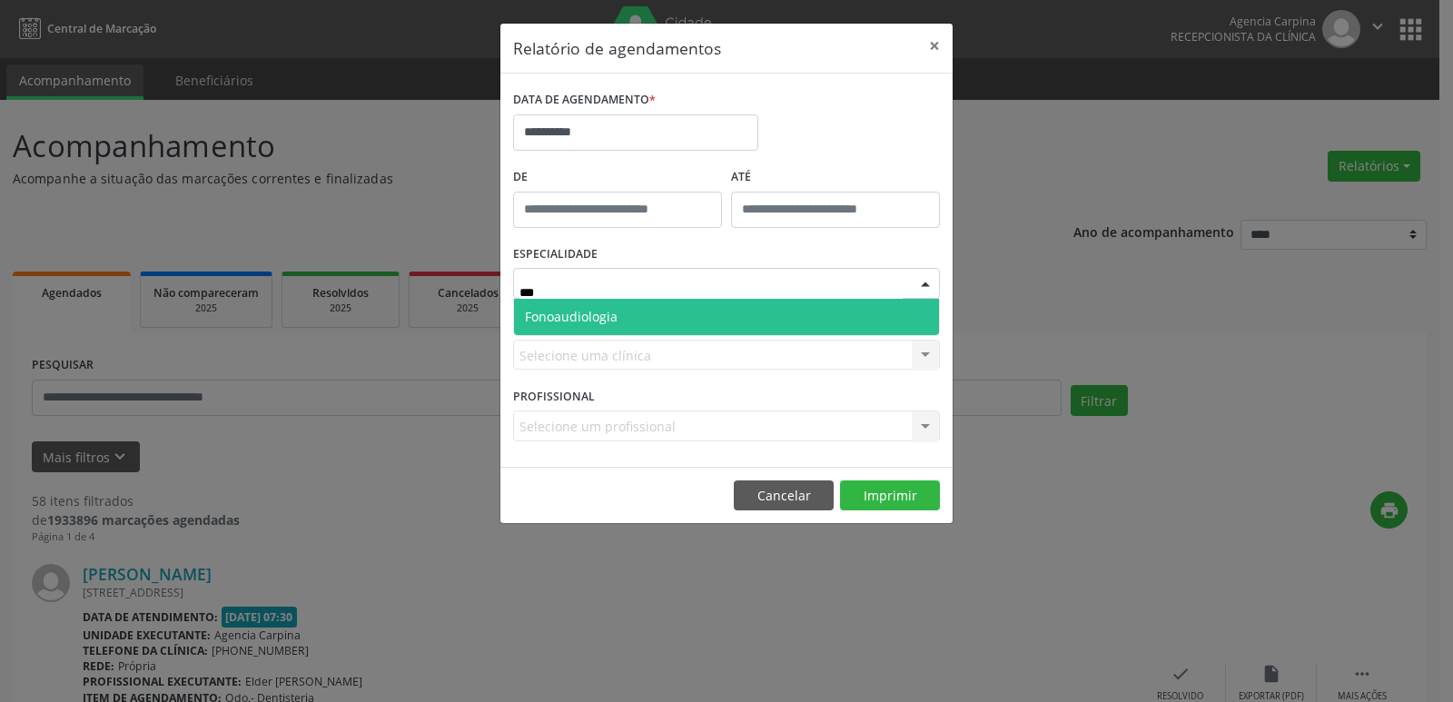  Describe the element at coordinates (554, 396) in the screenshot. I see `label: PROFISSIONAL` at that location.